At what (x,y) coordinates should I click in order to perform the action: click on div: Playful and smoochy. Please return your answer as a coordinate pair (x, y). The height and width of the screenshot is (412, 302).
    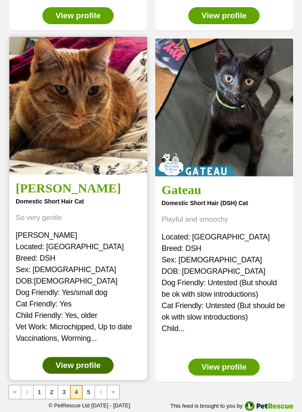
    Looking at the image, I should click on (224, 219).